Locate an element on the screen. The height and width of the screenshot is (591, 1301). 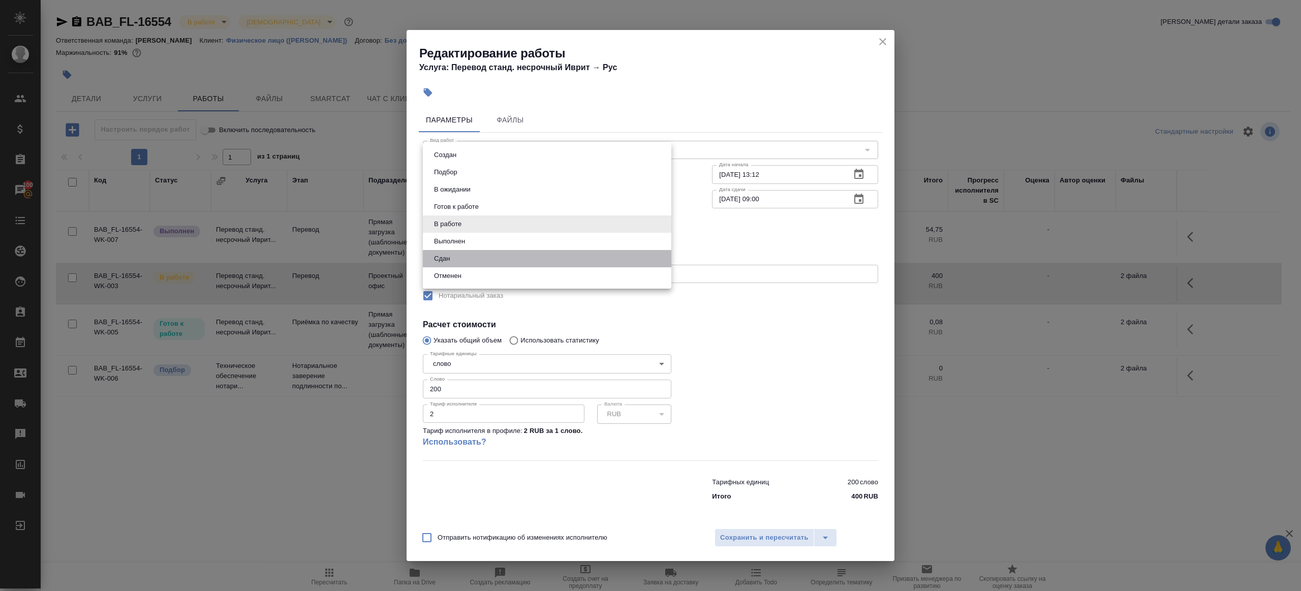
button: В работе is located at coordinates (448, 224).